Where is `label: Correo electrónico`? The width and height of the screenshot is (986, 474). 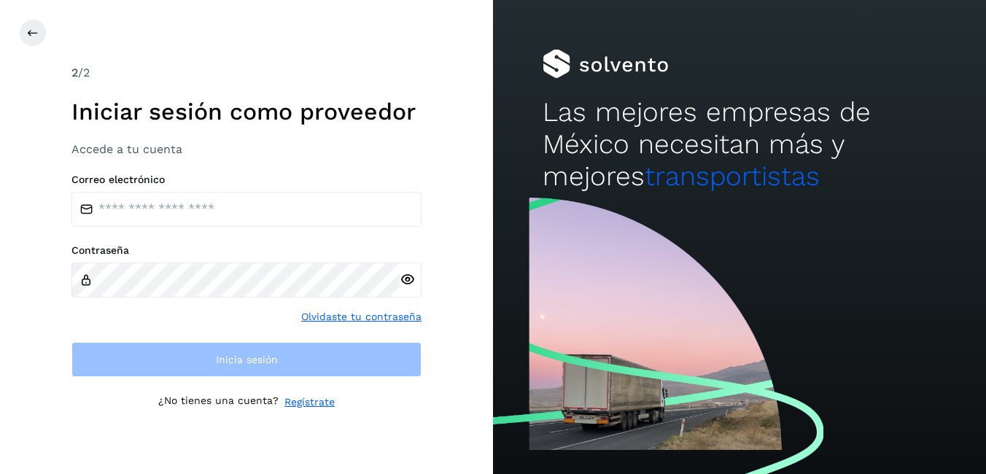 label: Correo electrónico is located at coordinates (247, 179).